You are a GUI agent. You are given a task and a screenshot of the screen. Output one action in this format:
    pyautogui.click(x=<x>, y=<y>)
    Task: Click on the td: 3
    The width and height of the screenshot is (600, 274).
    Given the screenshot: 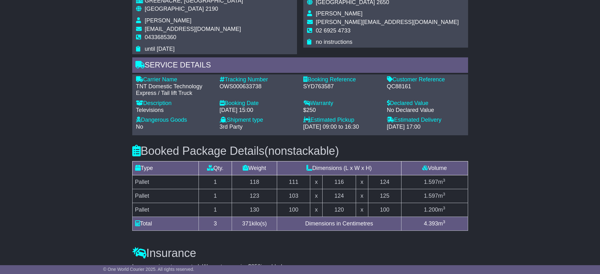 What is the action you would take?
    pyautogui.click(x=215, y=224)
    